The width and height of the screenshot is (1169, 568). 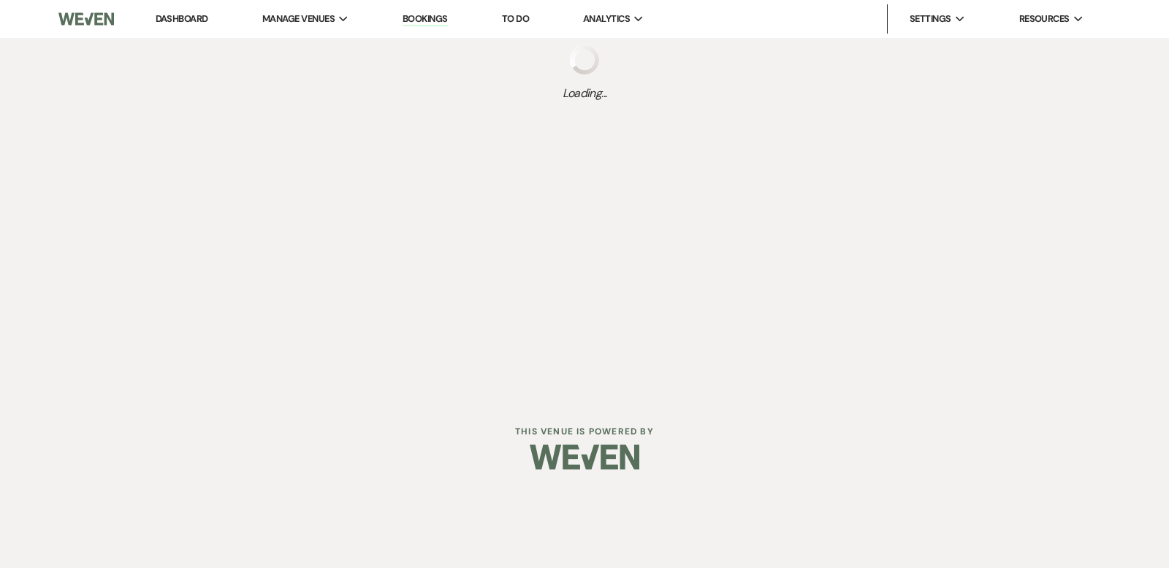 What do you see at coordinates (182, 18) in the screenshot?
I see `a: Dashboard` at bounding box center [182, 18].